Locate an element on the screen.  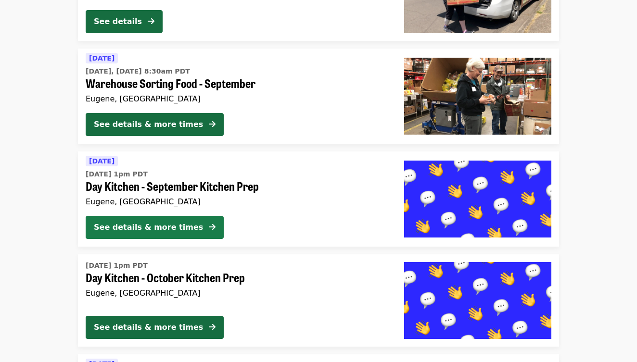
img: Warehouse Sorting Food - September organized by FOOD For Lane County is located at coordinates (477, 96).